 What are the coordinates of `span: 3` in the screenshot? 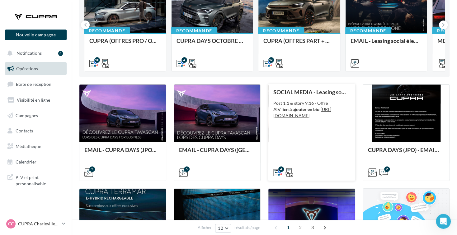 It's located at (313, 228).